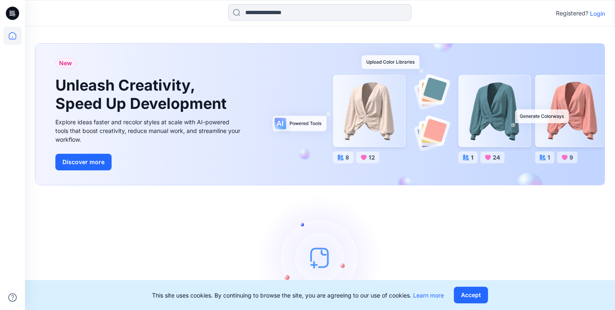 The height and width of the screenshot is (310, 615). What do you see at coordinates (298, 295) in the screenshot?
I see `p: This site uses cookies. By continuing to browse the site, you are agreeing to our use of cookies.` at bounding box center [298, 295].